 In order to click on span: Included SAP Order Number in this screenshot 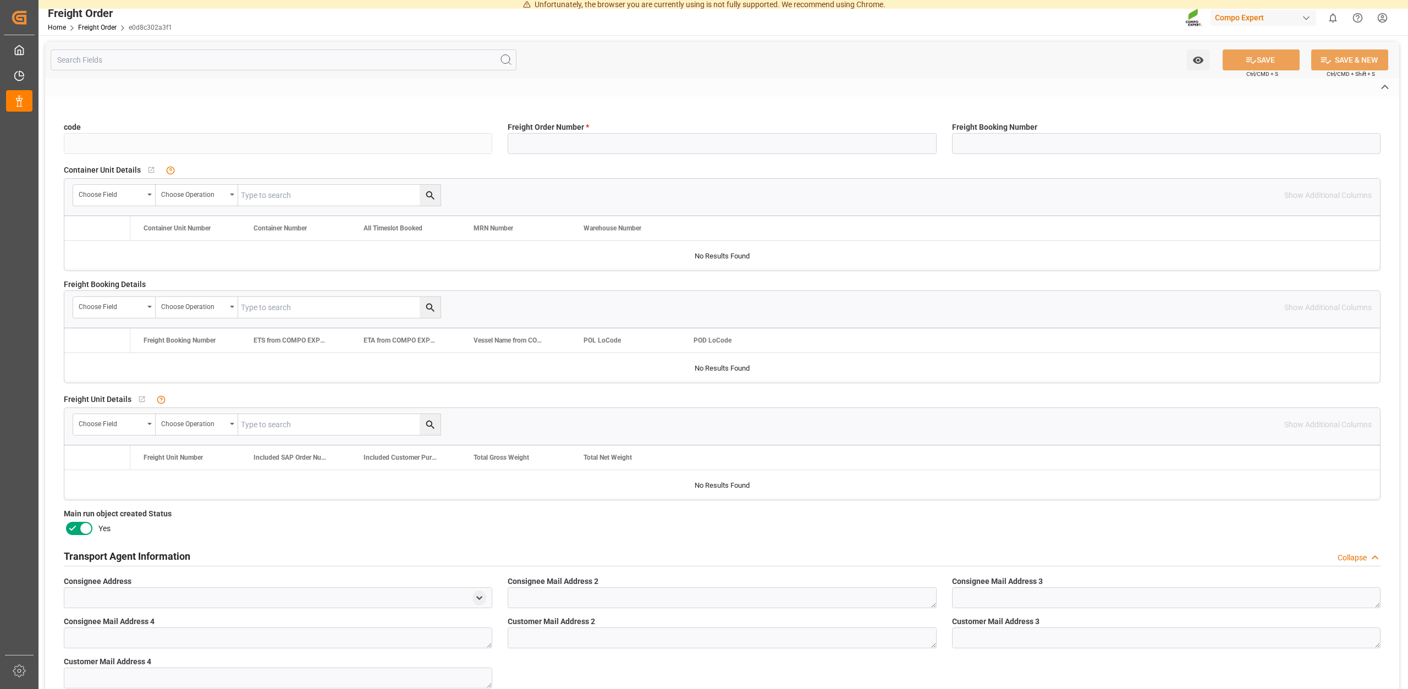, I will do `click(290, 458)`.